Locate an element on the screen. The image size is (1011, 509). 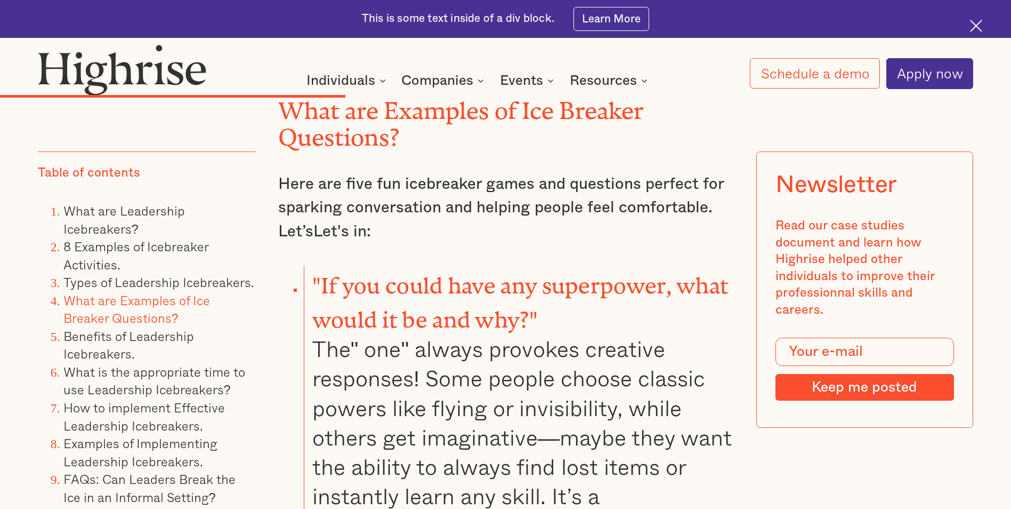
div: Newsletter is located at coordinates (837, 185).